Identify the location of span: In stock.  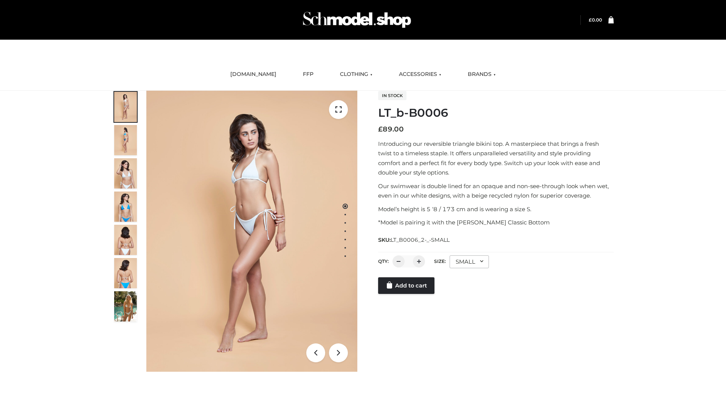
(392, 96).